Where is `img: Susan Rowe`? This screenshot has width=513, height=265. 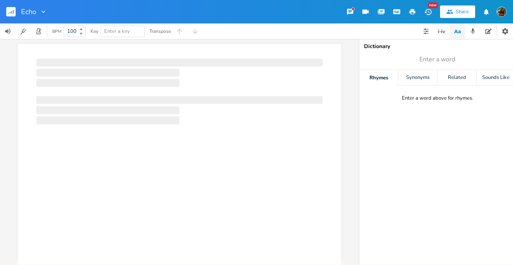 img: Susan Rowe is located at coordinates (502, 12).